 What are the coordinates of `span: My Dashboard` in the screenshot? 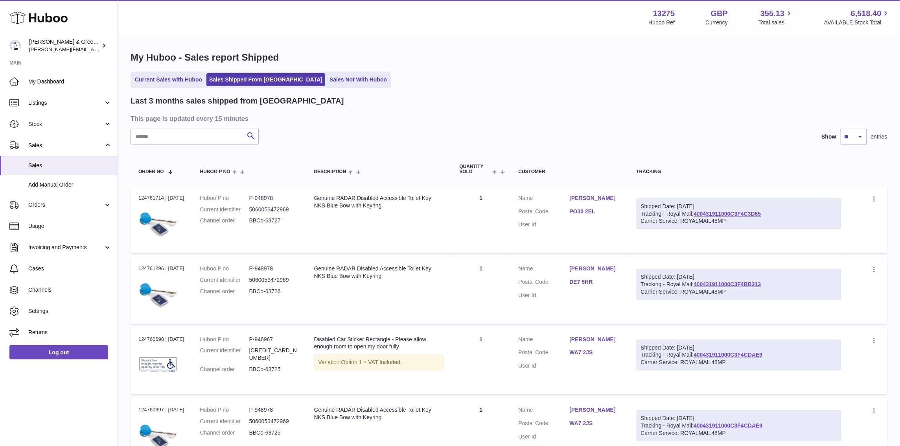 It's located at (70, 81).